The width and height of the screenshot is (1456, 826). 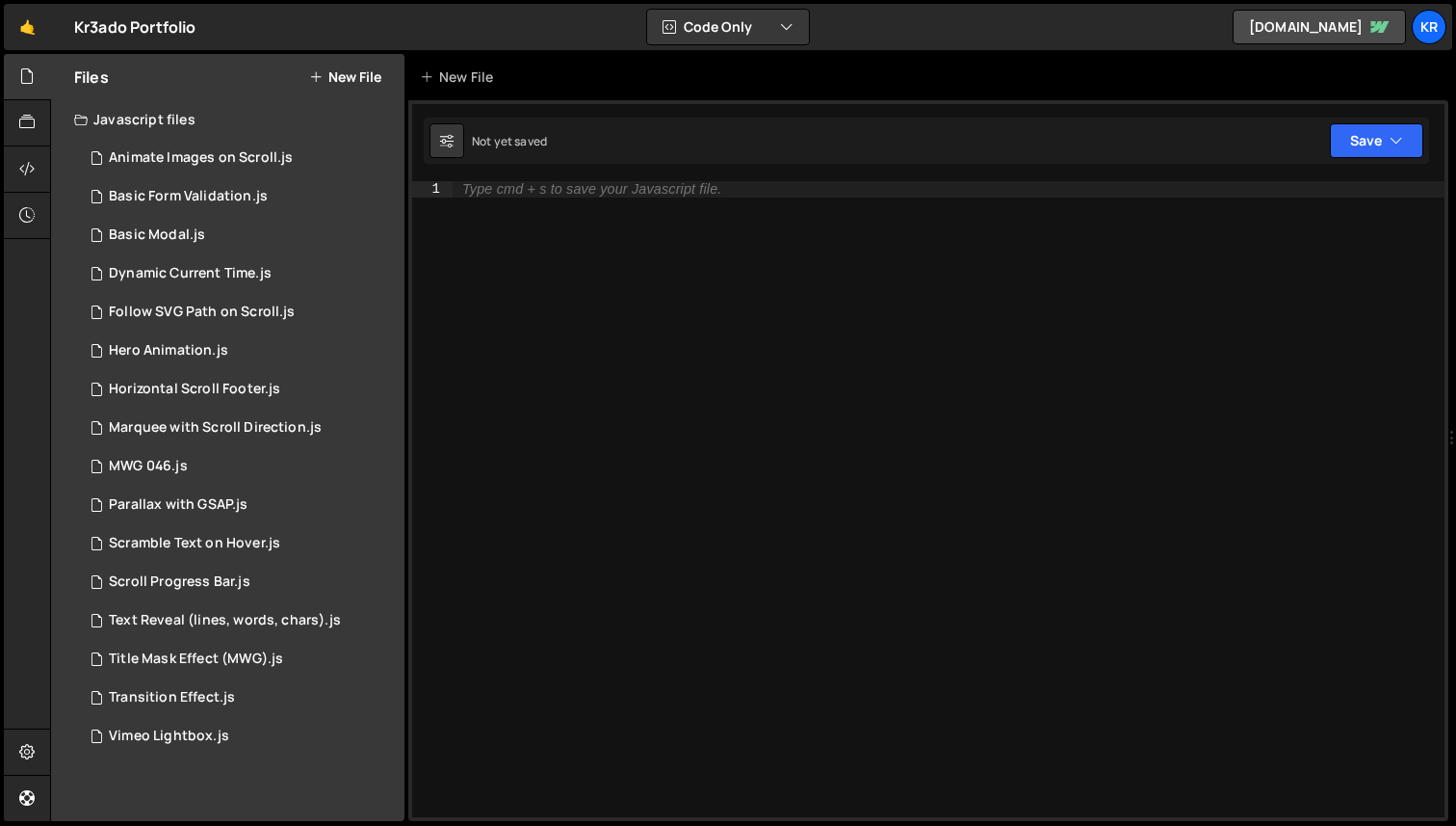 I want to click on button: Save, so click(x=1376, y=141).